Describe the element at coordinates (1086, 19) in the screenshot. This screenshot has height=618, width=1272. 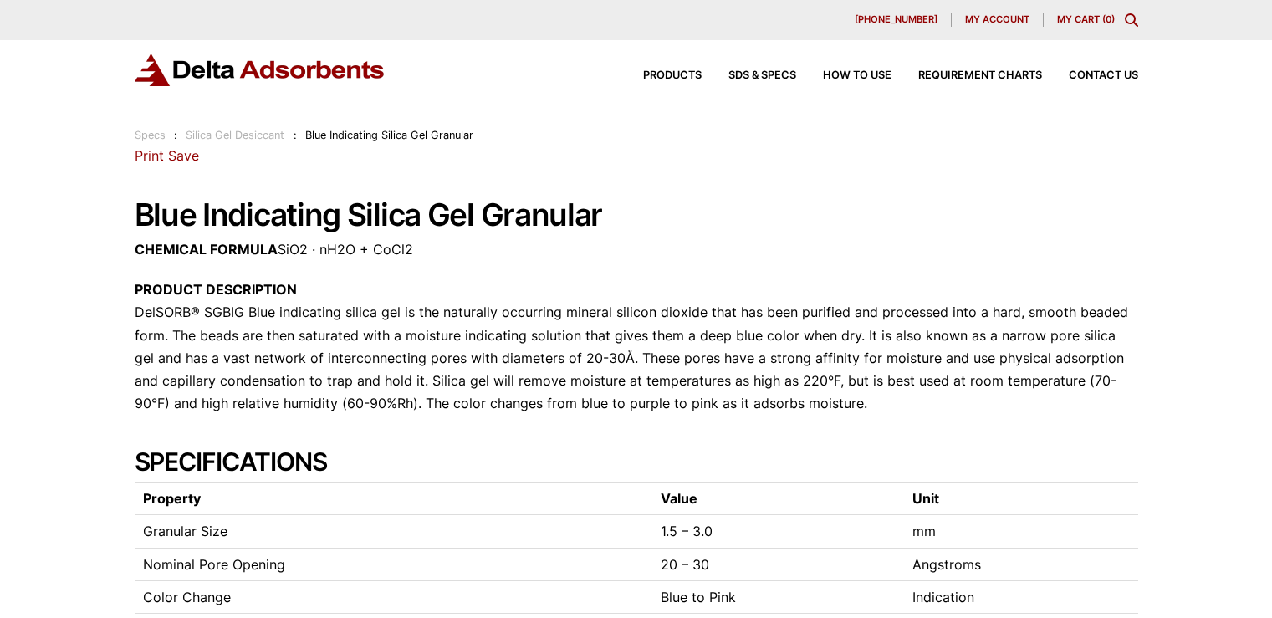
I see `a: My Cart (0)` at that location.